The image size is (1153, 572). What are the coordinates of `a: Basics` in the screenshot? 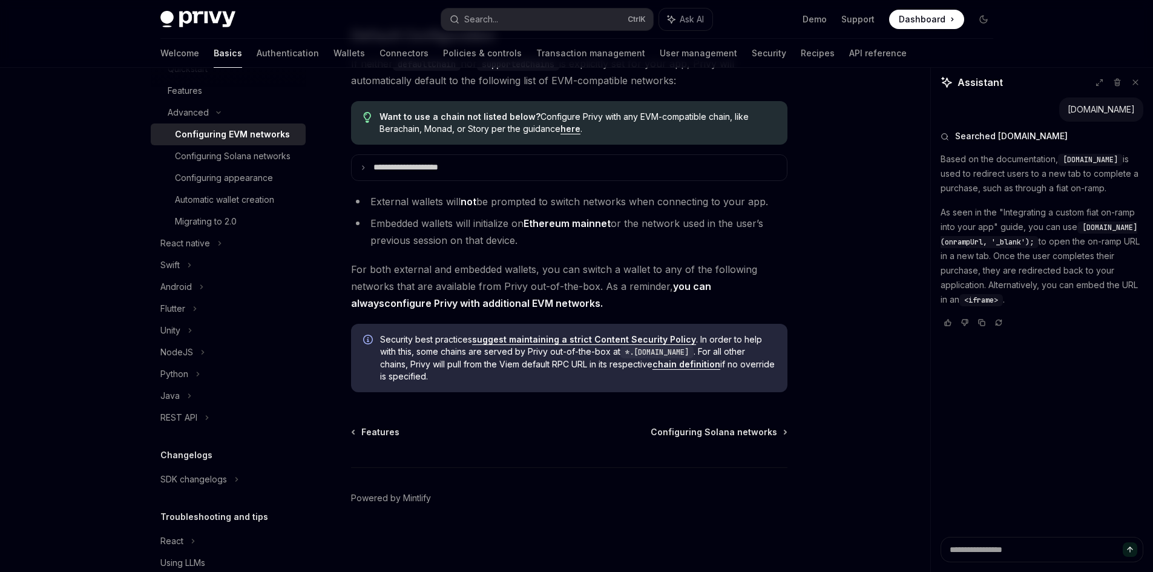 It's located at (228, 53).